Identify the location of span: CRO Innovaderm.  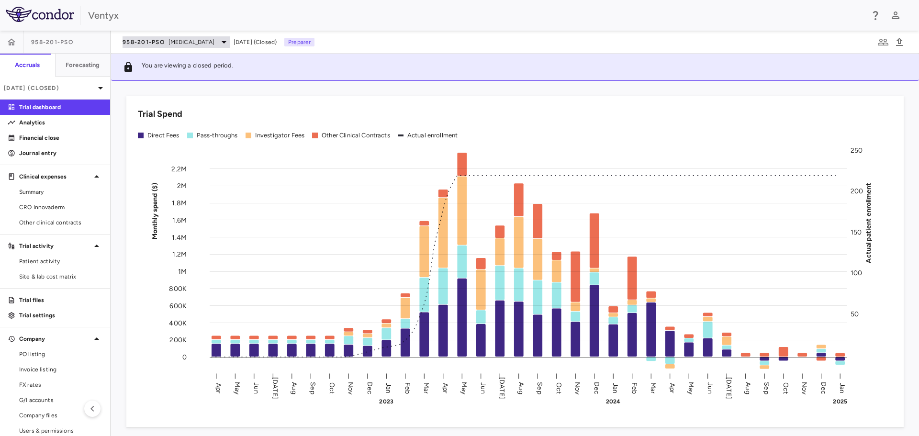
(61, 207).